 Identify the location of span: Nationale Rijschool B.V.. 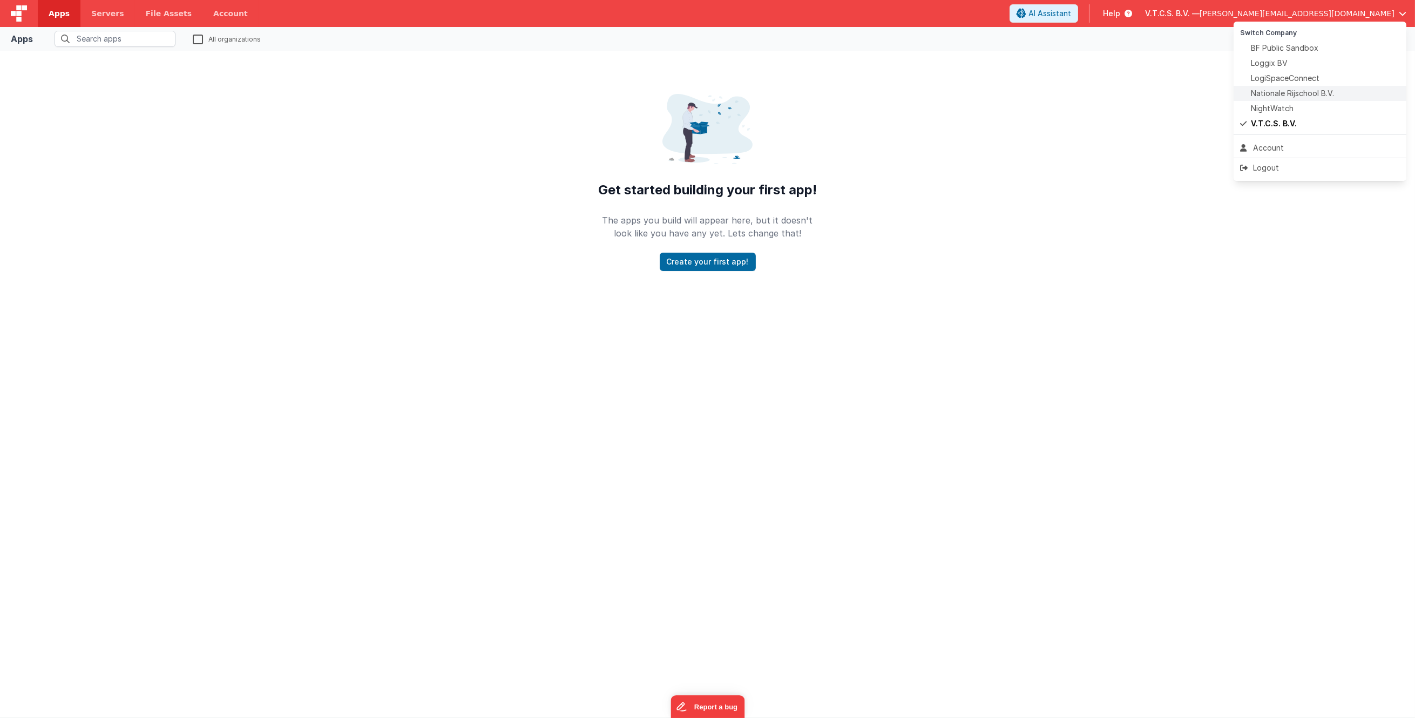
(1292, 93).